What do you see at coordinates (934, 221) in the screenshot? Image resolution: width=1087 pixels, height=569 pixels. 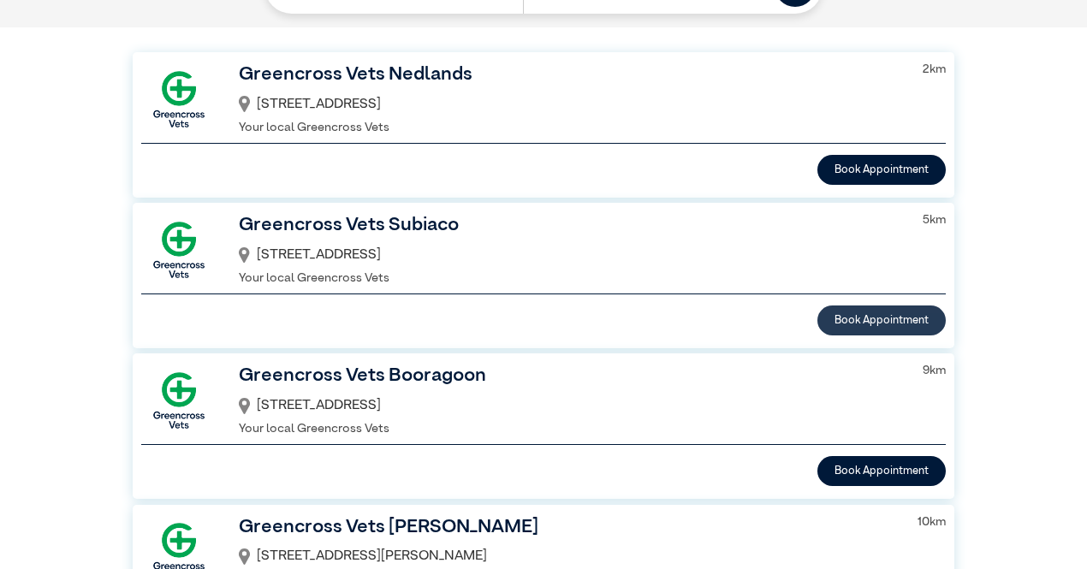 I see `p: 5 km` at bounding box center [934, 221].